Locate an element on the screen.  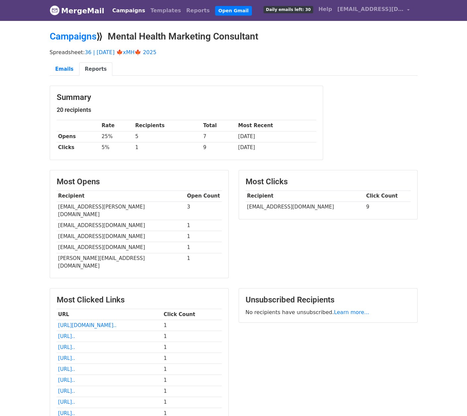
th: Clicks is located at coordinates (78, 147).